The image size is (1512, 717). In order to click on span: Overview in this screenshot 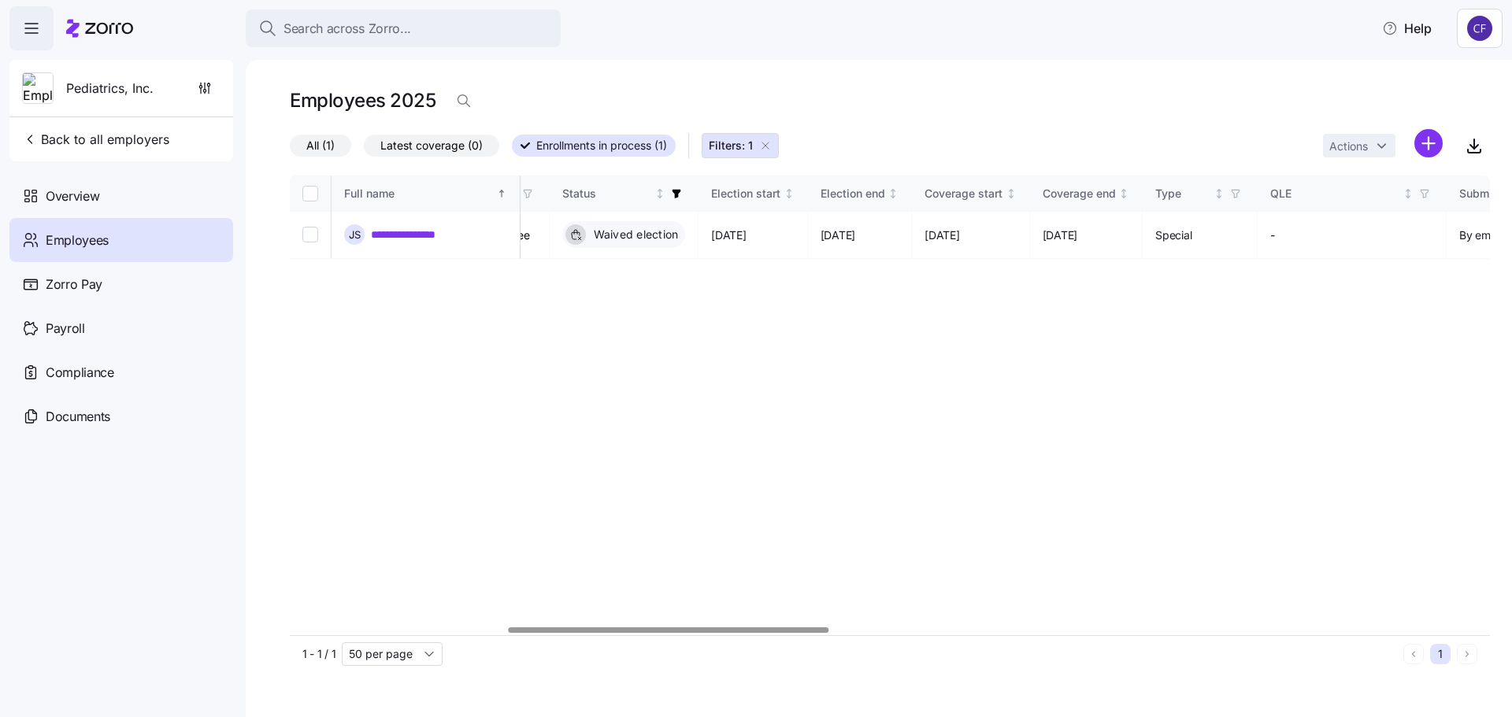, I will do `click(72, 196)`.